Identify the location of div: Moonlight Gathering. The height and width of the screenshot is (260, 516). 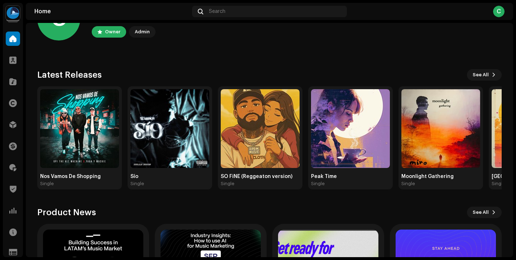
(441, 177).